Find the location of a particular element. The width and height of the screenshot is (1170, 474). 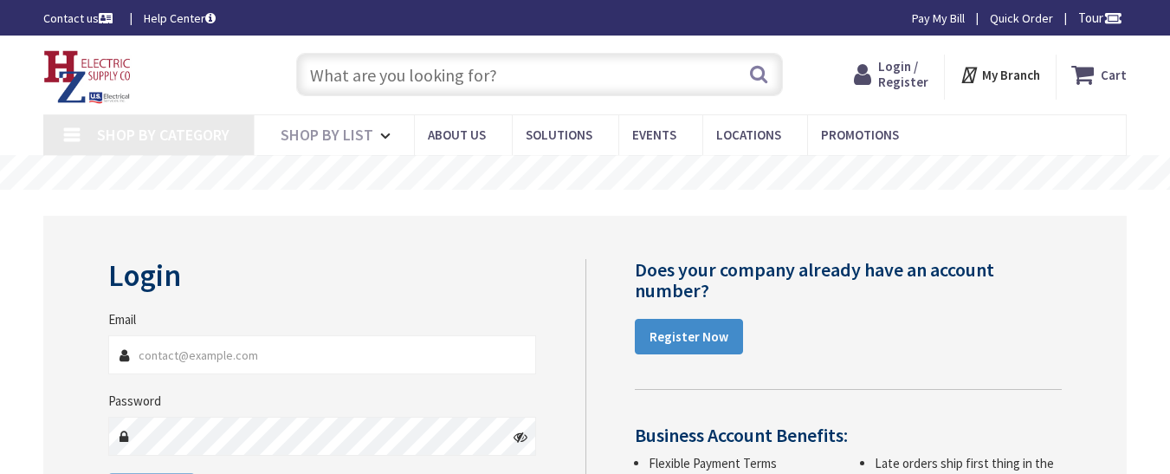

li: Flexible Payment Terms is located at coordinates (741, 462).